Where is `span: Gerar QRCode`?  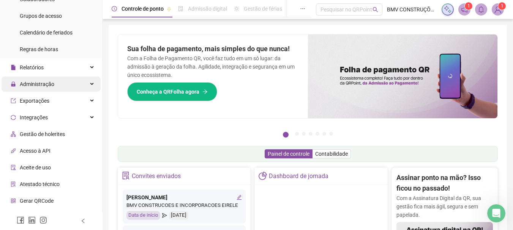
span: Gerar QRCode is located at coordinates (36, 201).